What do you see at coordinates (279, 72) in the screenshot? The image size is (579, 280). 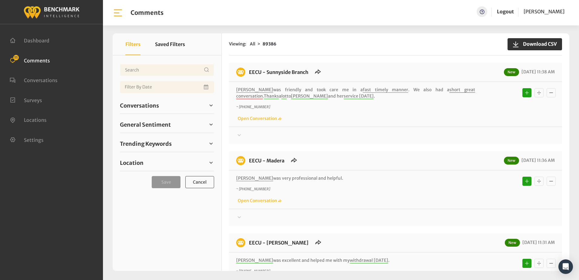 I see `h6: EECU - Sunnyside Branch` at bounding box center [279, 72].